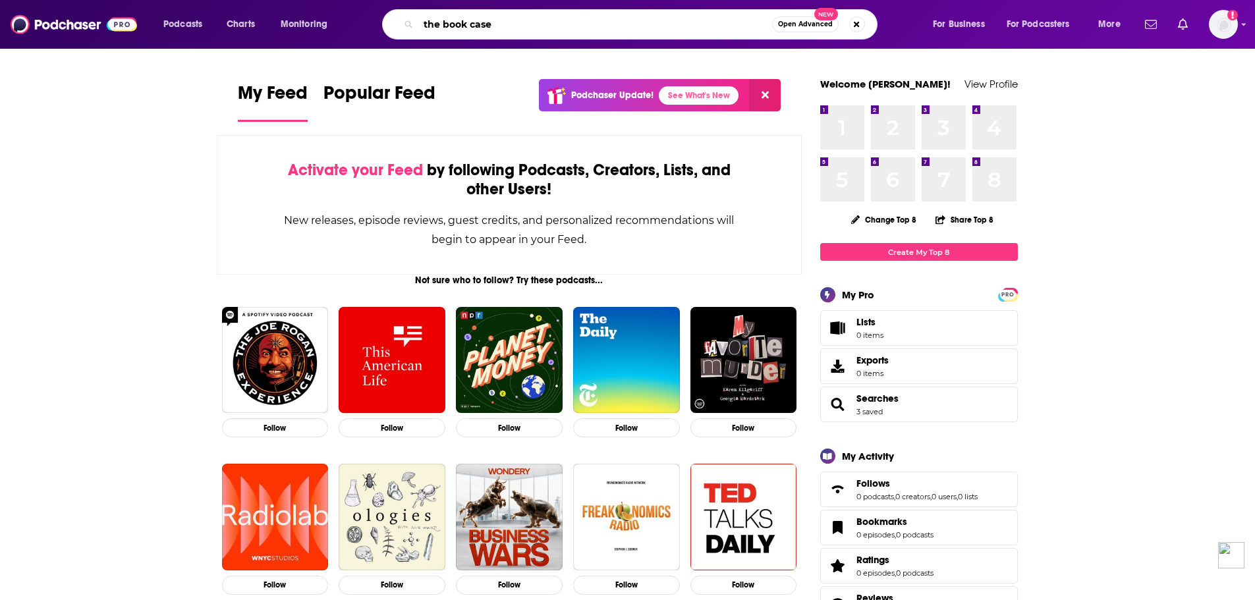 The height and width of the screenshot is (600, 1255). I want to click on div: by following Podcasts, Creators, Lists, and other Users!, so click(509, 180).